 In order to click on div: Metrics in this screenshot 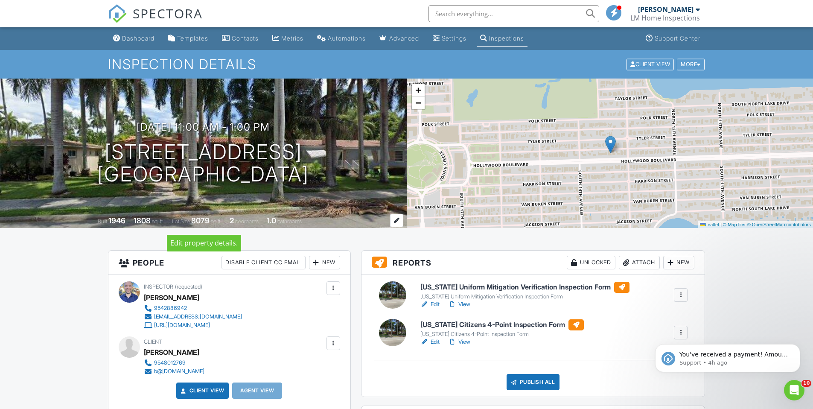, I will do `click(292, 38)`.